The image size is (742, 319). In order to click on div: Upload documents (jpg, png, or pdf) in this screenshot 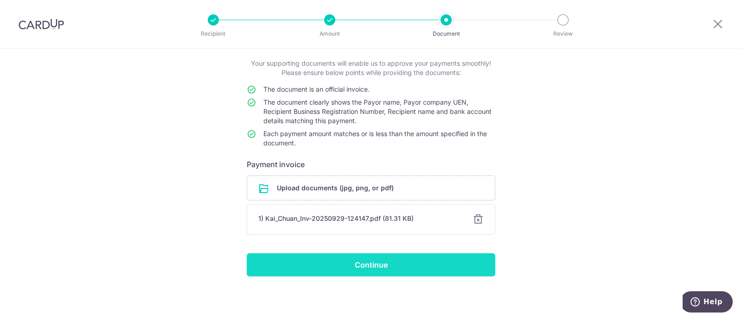, I will do `click(371, 188)`.